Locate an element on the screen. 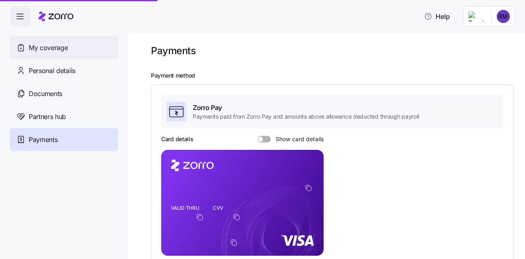 The height and width of the screenshot is (259, 525). span: Payments is located at coordinates (43, 140).